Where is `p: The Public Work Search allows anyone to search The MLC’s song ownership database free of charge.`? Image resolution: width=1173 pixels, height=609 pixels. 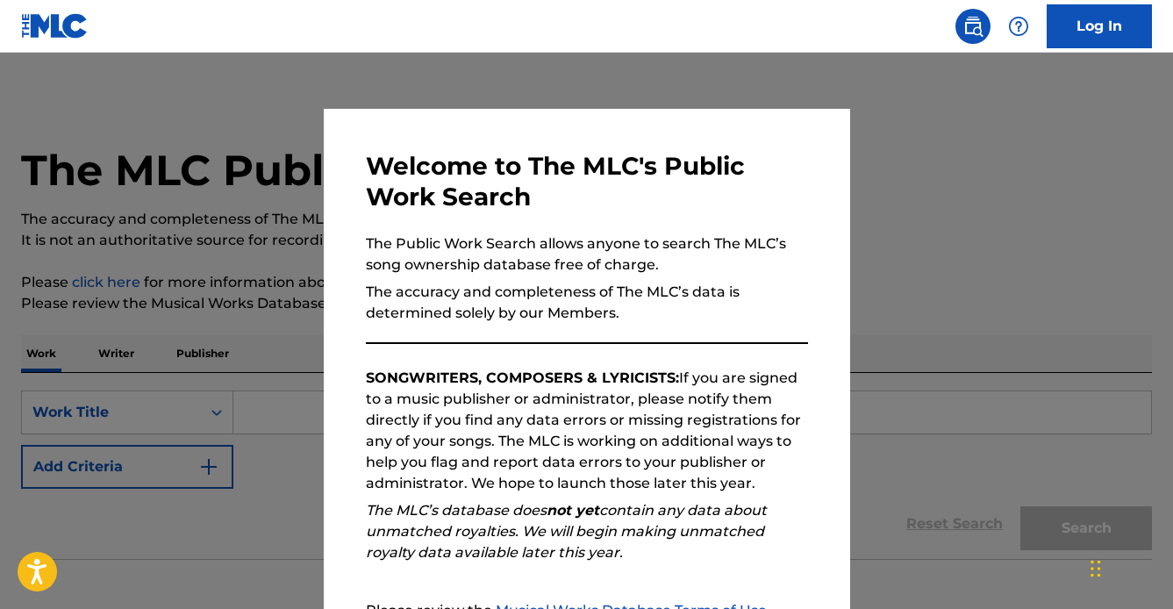
p: The Public Work Search allows anyone to search The MLC’s song ownership database free of charge. is located at coordinates (587, 254).